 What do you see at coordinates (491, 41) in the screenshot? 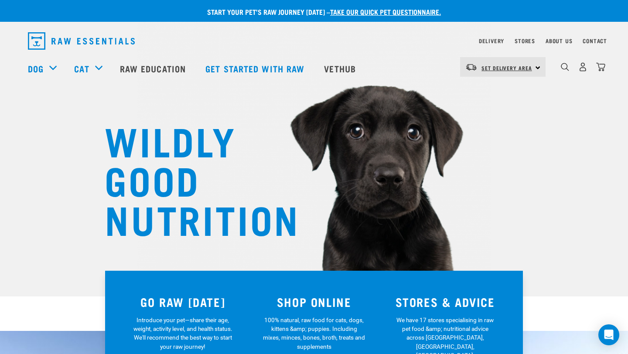
I see `a: Delivery` at bounding box center [491, 41].